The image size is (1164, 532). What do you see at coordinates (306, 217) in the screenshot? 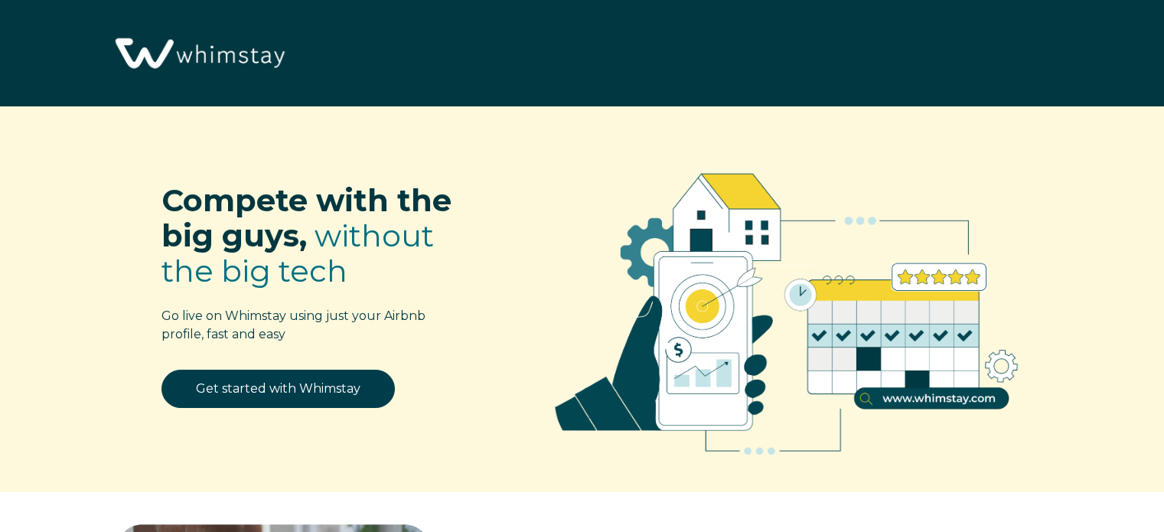
I see `span: Compete with the big guys,` at bounding box center [306, 217].